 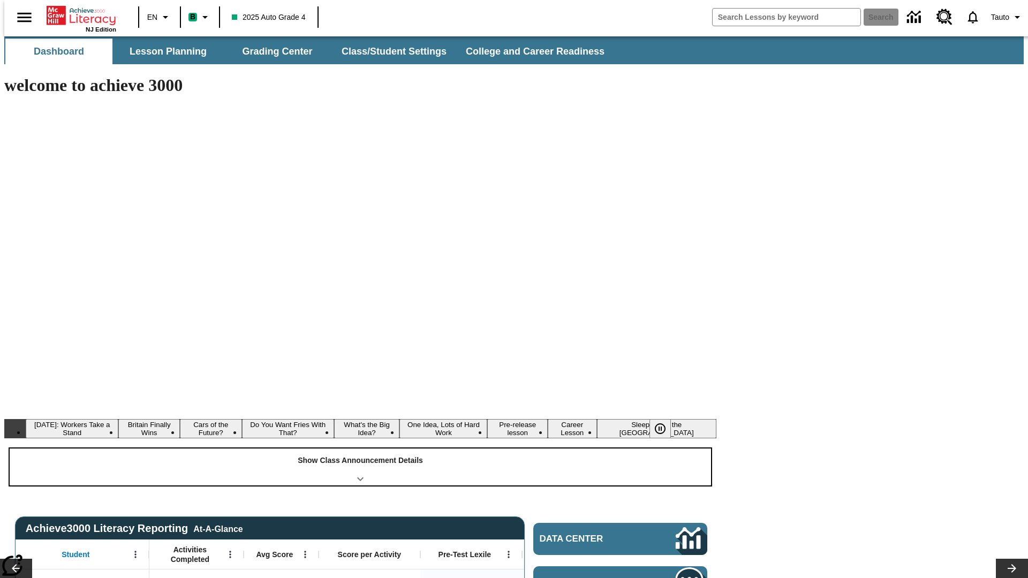 What do you see at coordinates (134, 529) in the screenshot?
I see `span: Achieve3000 Literacy Reporting` at bounding box center [134, 529].